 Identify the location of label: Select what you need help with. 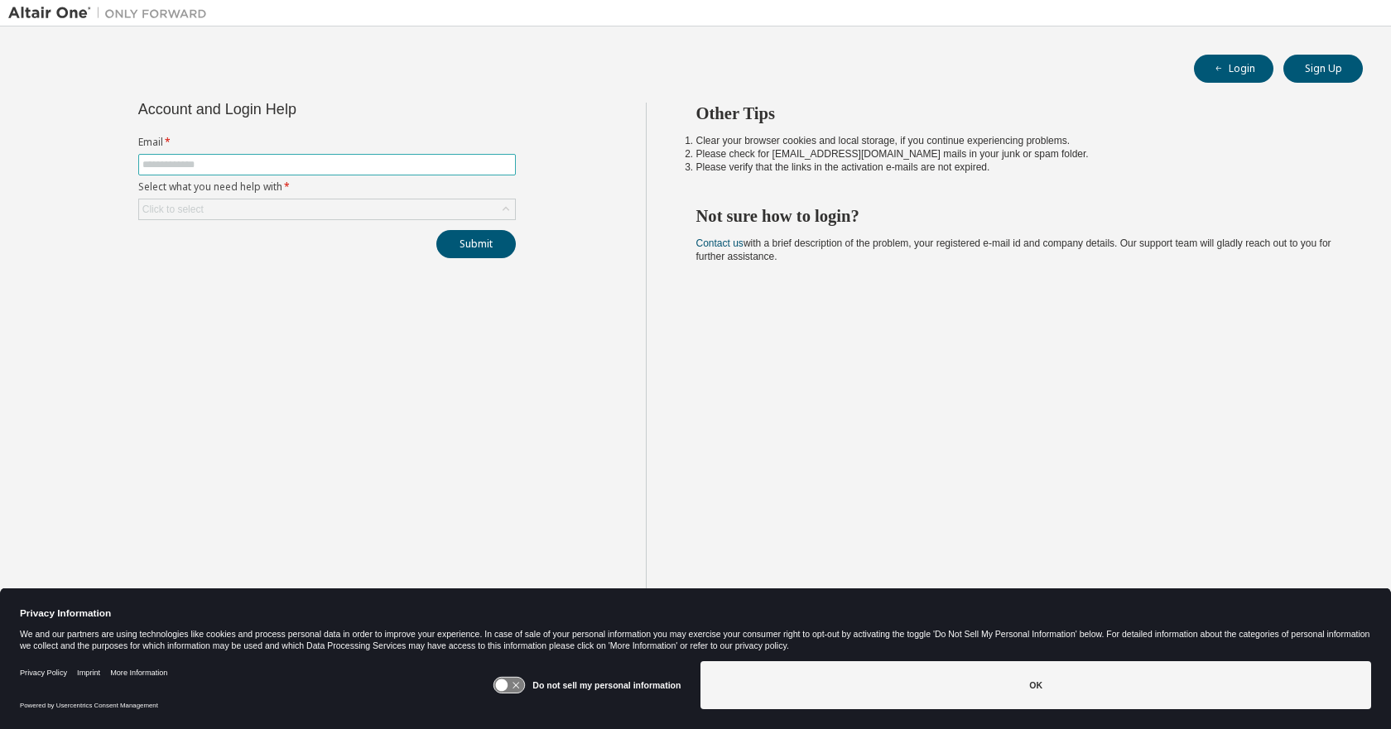
(327, 187).